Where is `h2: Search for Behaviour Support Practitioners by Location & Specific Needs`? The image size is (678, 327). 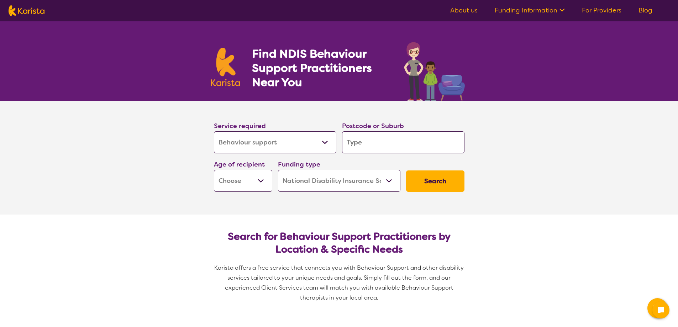
h2: Search for Behaviour Support Practitioners by Location & Specific Needs is located at coordinates (339, 243).